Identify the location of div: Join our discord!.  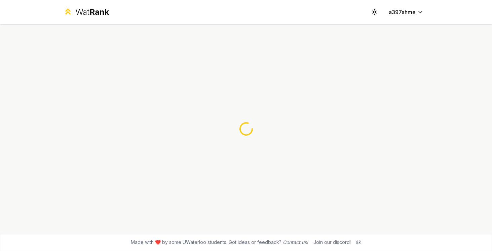
(332, 242).